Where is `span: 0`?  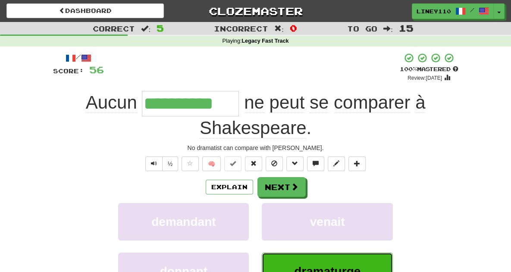
span: 0 is located at coordinates (293, 28).